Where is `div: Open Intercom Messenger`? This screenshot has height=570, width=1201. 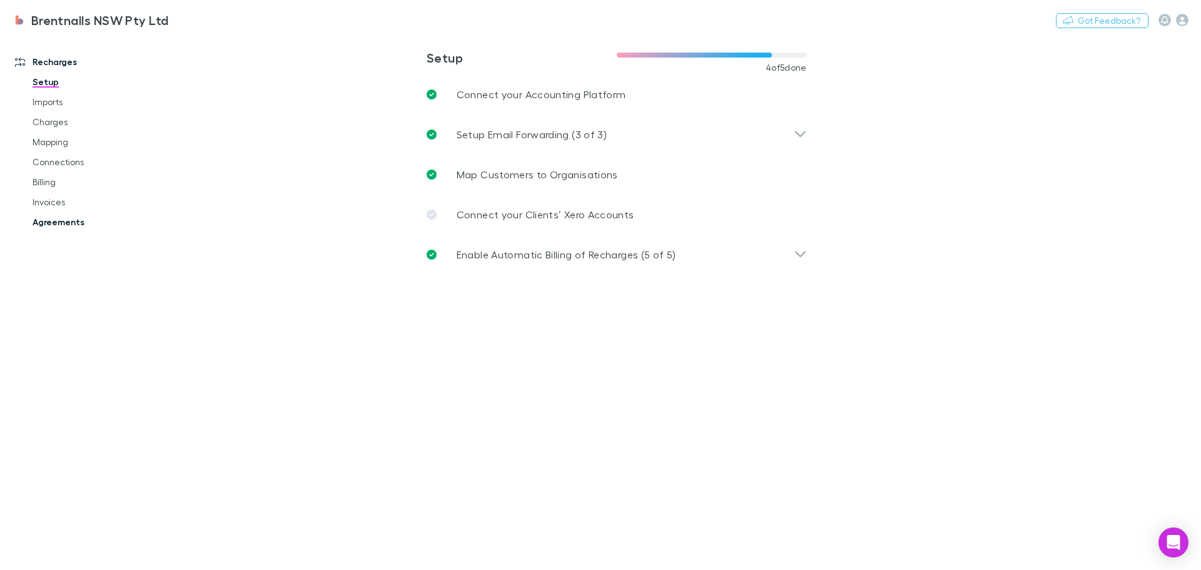
div: Open Intercom Messenger is located at coordinates (1174, 542).